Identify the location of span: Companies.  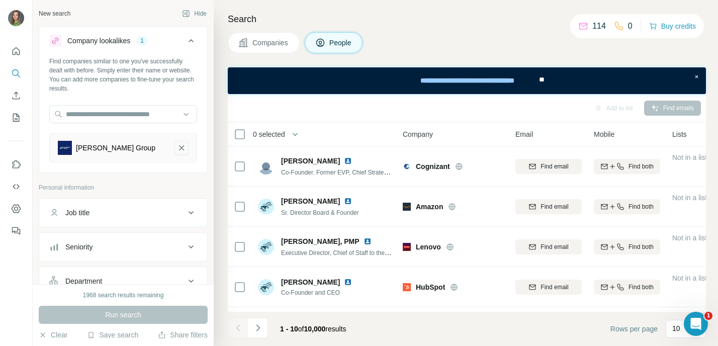
(270, 43).